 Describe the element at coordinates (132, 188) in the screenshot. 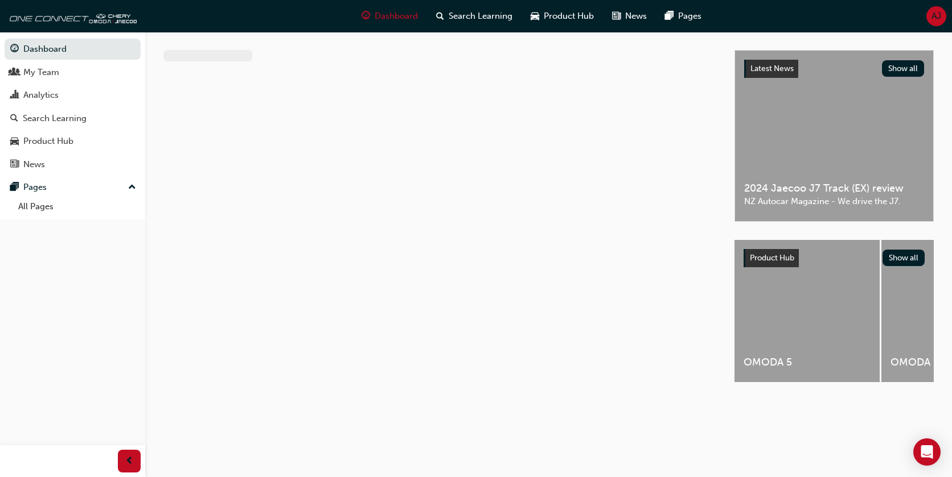

I see `span: up-icon` at that location.